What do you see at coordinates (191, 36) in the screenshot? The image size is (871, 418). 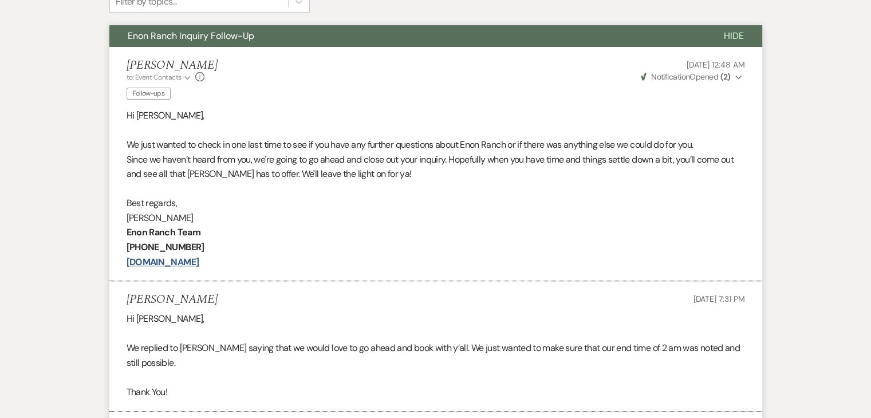 I see `span: Enon Ranch Inquiry Follow-Up` at bounding box center [191, 36].